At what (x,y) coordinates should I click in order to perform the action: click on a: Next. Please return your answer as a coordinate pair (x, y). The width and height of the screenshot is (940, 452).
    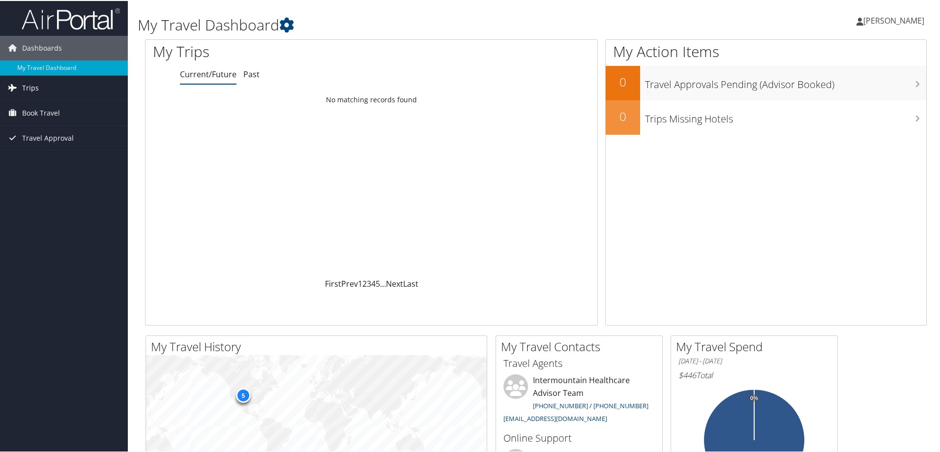
    Looking at the image, I should click on (394, 283).